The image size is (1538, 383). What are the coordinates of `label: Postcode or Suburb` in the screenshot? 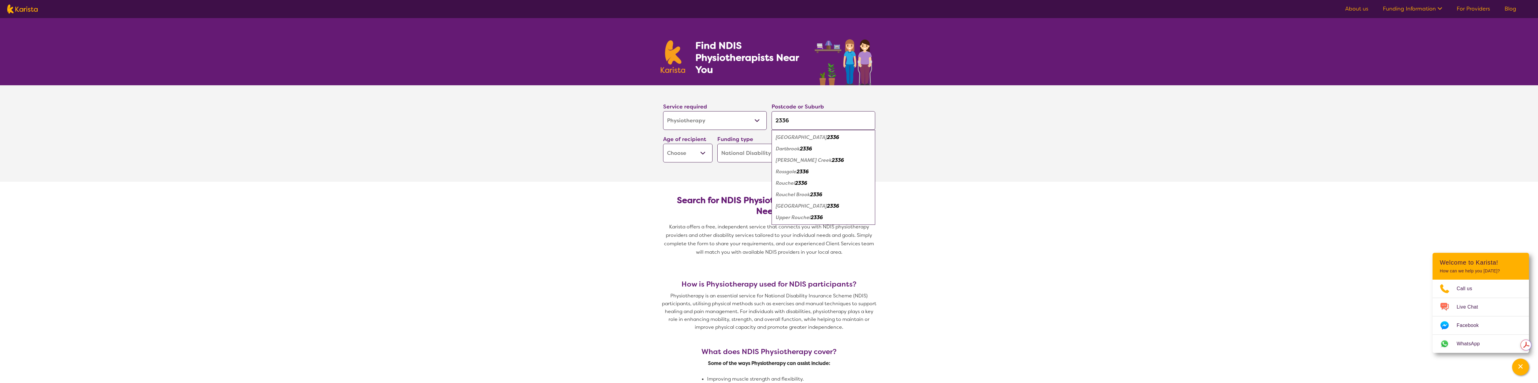 It's located at (798, 107).